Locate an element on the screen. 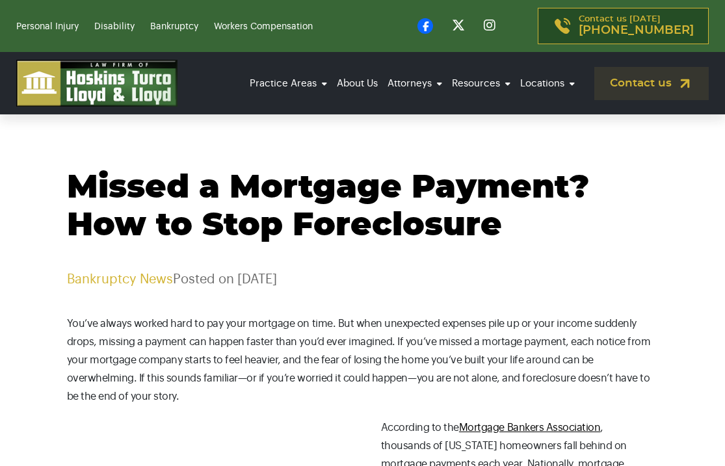 Image resolution: width=725 pixels, height=466 pixels. img: logo is located at coordinates (97, 83).